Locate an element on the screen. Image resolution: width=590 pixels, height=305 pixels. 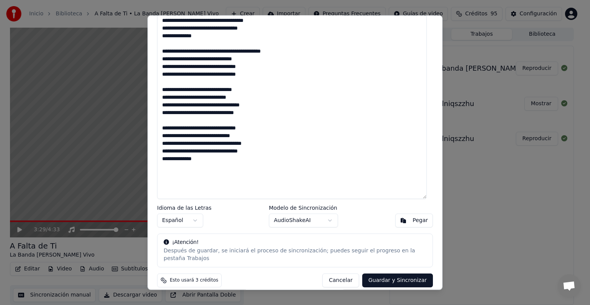
span: Esto usará 3 créditos is located at coordinates (194, 280).